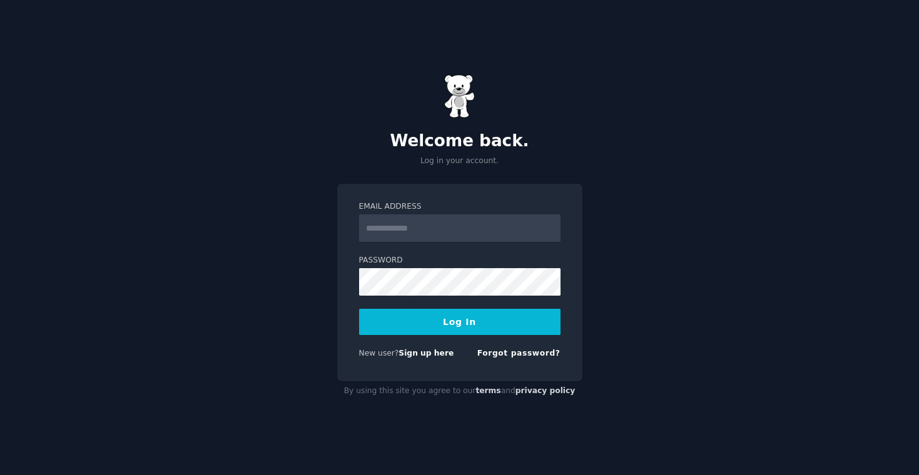 Image resolution: width=919 pixels, height=475 pixels. Describe the element at coordinates (460, 261) in the screenshot. I see `label: Password` at that location.